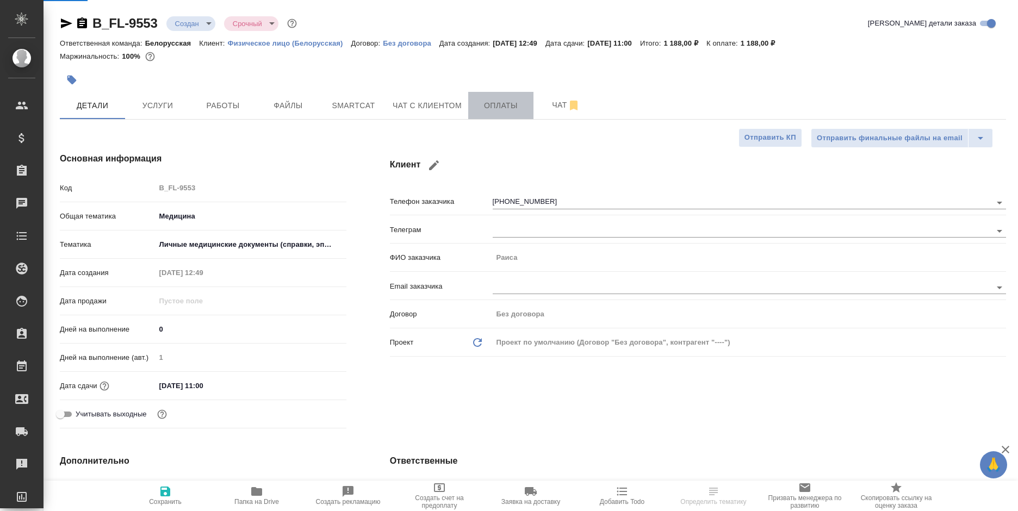  Describe the element at coordinates (896, 502) in the screenshot. I see `span: Скопировать ссылку на оценку заказа` at that location.